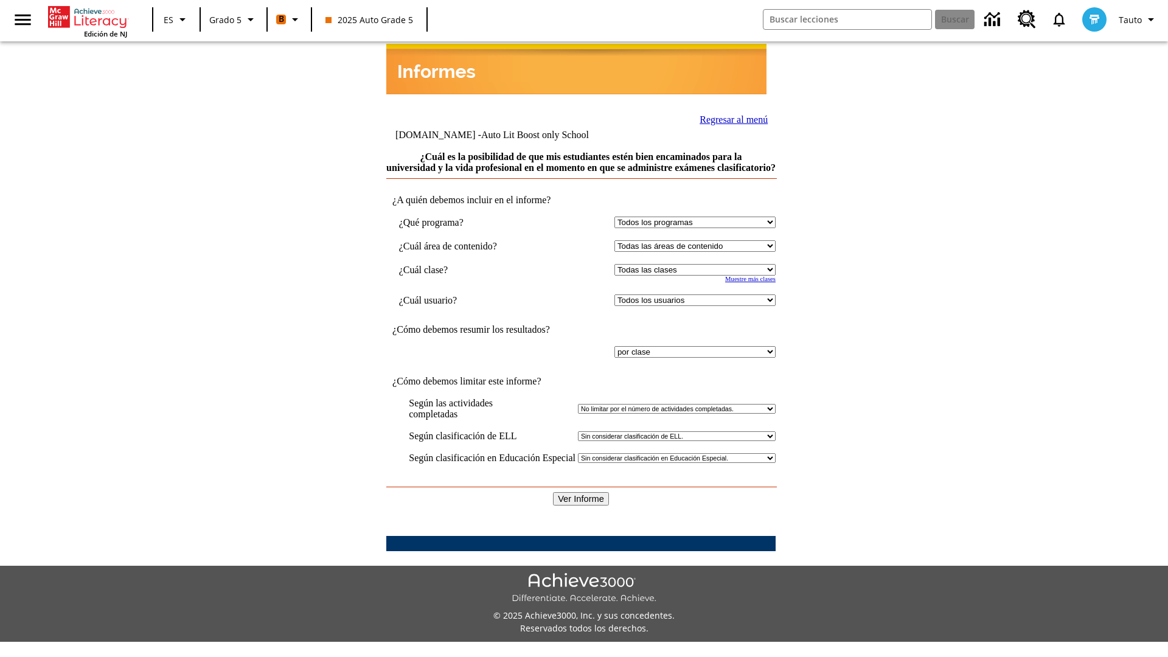 Image resolution: width=1168 pixels, height=657 pixels. What do you see at coordinates (22, 19) in the screenshot?
I see `button: Abrir el menú lateral` at bounding box center [22, 19].